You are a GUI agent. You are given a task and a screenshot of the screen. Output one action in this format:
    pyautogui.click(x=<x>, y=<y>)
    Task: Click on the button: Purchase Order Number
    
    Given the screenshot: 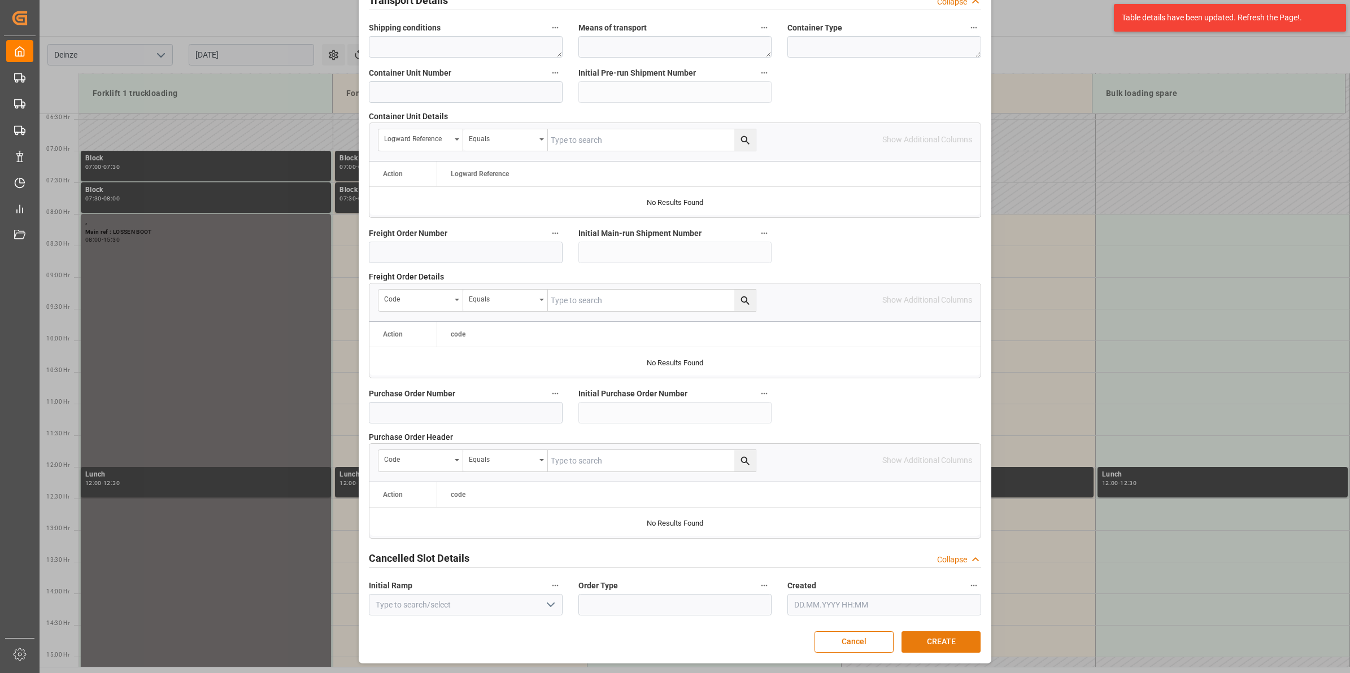 What is the action you would take?
    pyautogui.click(x=555, y=394)
    